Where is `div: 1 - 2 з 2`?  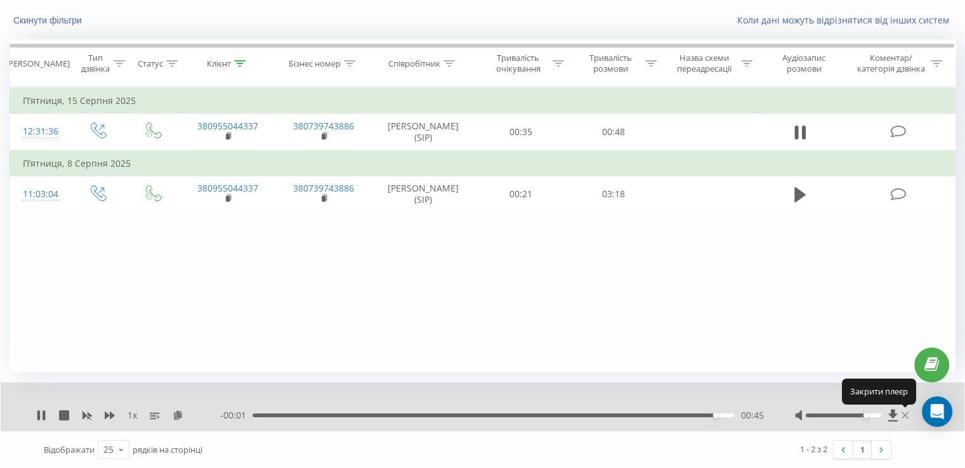
div: 1 - 2 з 2 is located at coordinates (814, 449).